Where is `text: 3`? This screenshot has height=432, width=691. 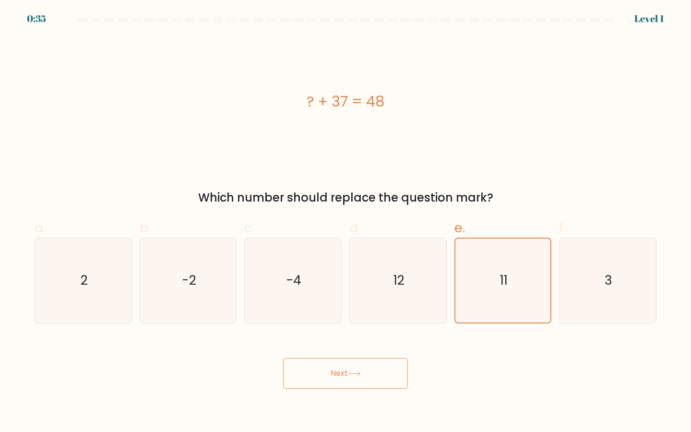
text: 3 is located at coordinates (609, 280).